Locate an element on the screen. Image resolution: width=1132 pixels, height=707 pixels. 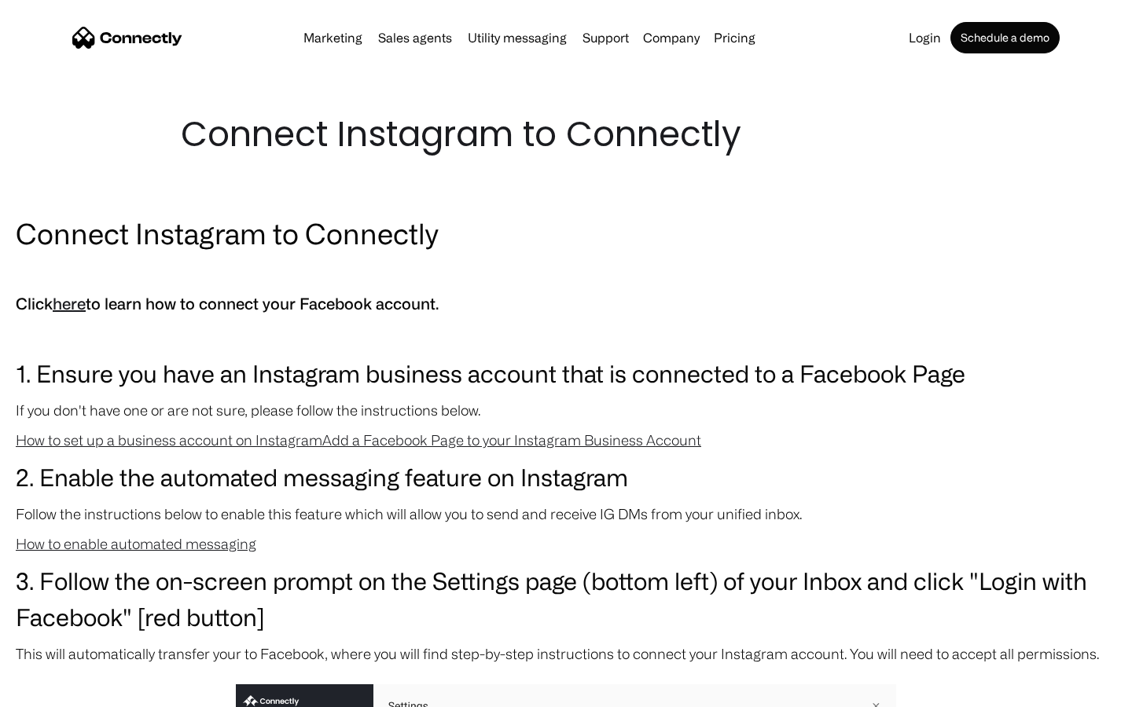
p: If you don't have one or are not sure, please follow the instructions below. is located at coordinates (566, 410).